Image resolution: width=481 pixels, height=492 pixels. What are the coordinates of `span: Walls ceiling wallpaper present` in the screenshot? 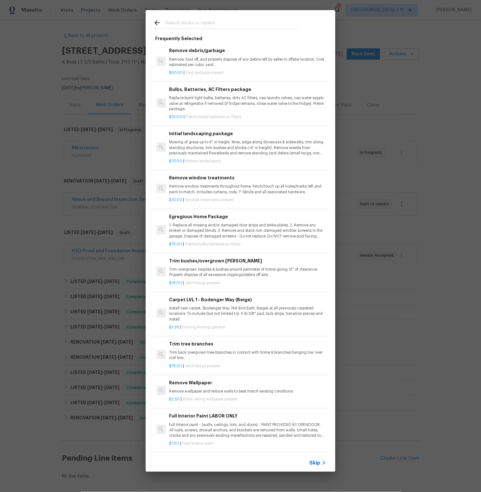 It's located at (211, 400).